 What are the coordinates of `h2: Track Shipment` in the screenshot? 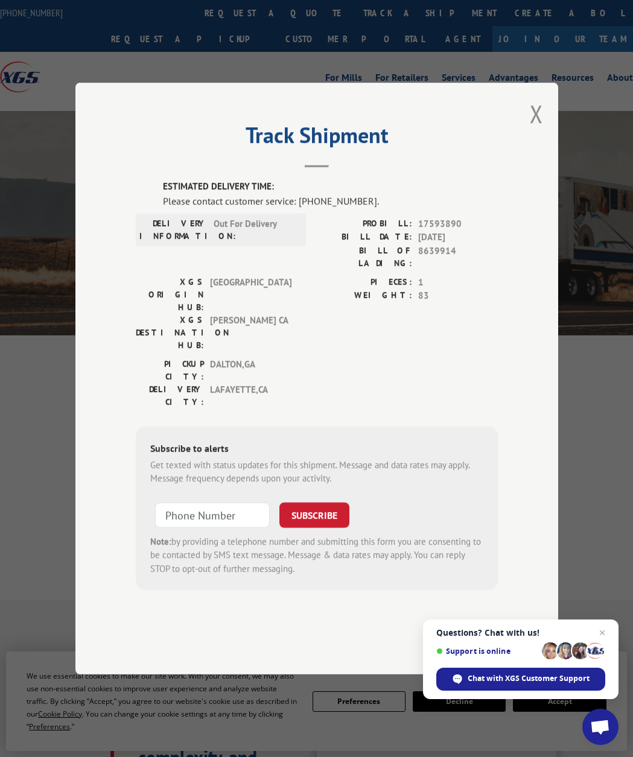 It's located at (317, 138).